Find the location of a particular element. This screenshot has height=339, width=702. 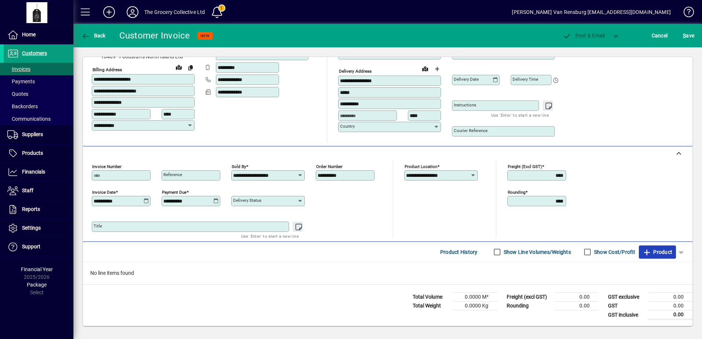

span: Reports is located at coordinates (31, 209).